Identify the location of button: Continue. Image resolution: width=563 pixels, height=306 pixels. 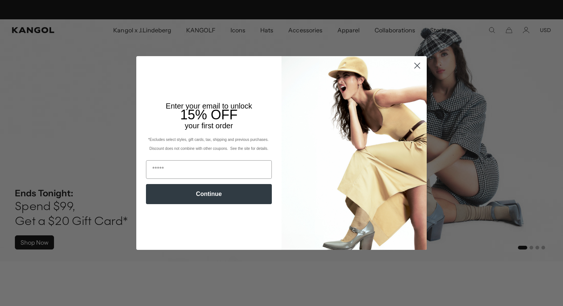
(209, 194).